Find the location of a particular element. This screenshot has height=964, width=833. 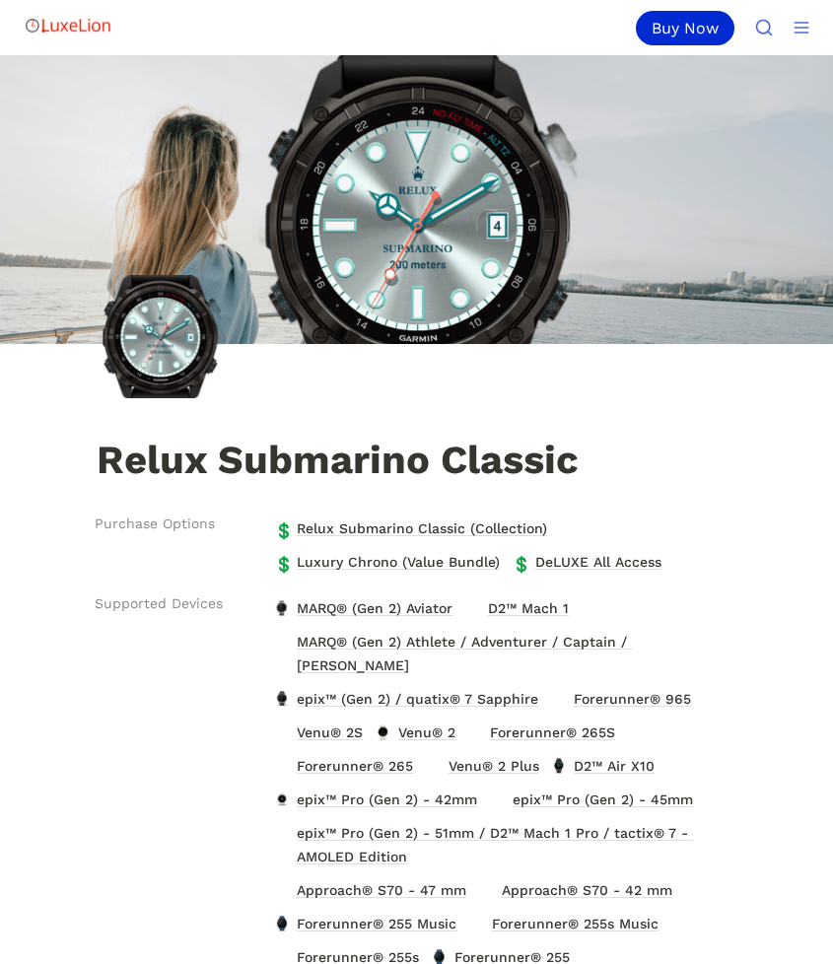

a: epix™ Pro (Gen 2) - 45mmepix™ Pro (Gen 2) - 45mm is located at coordinates (590, 799).